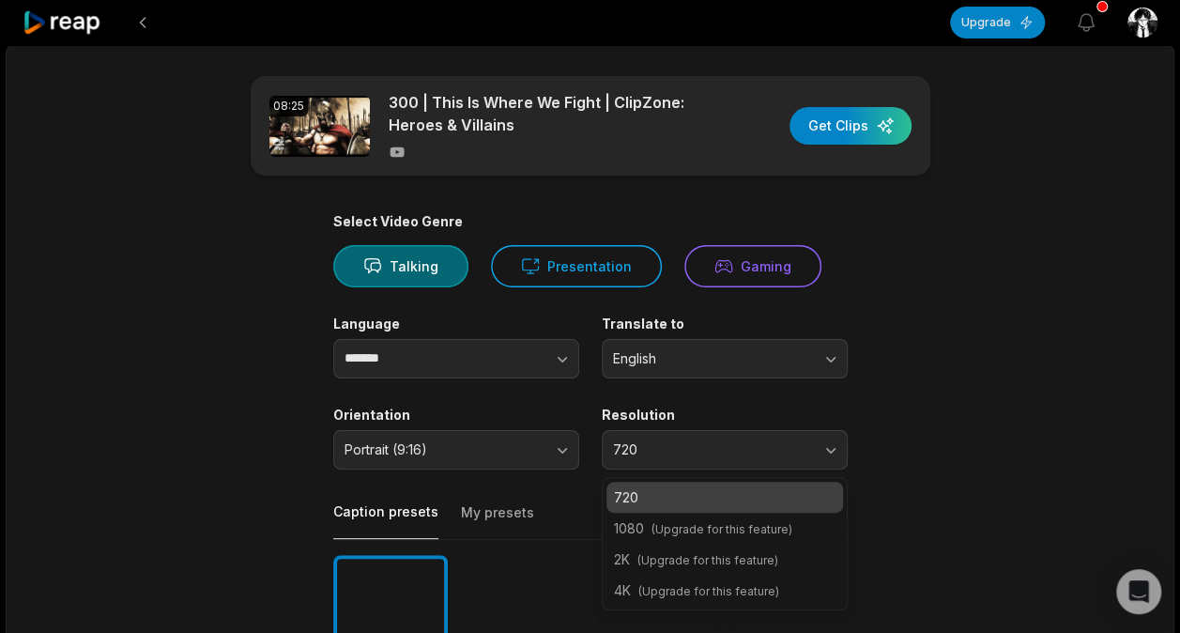  I want to click on button: Upgrade, so click(997, 23).